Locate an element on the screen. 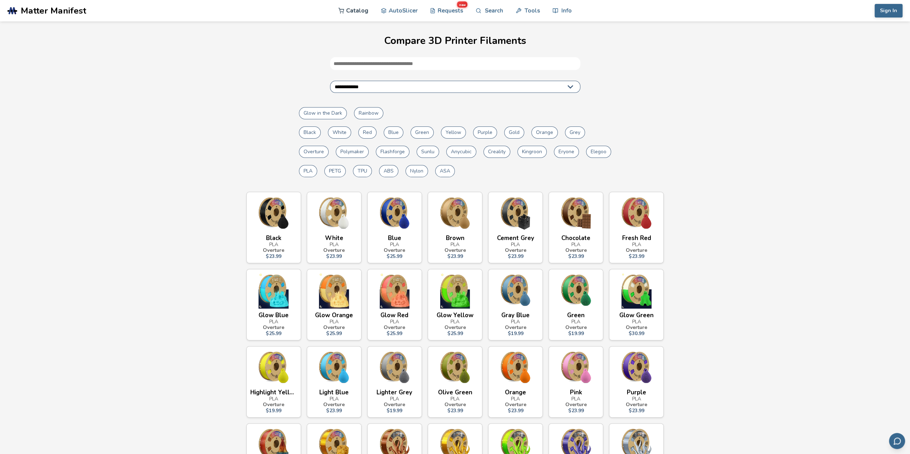  img: PLA - Highlight Yellow is located at coordinates (273, 368).